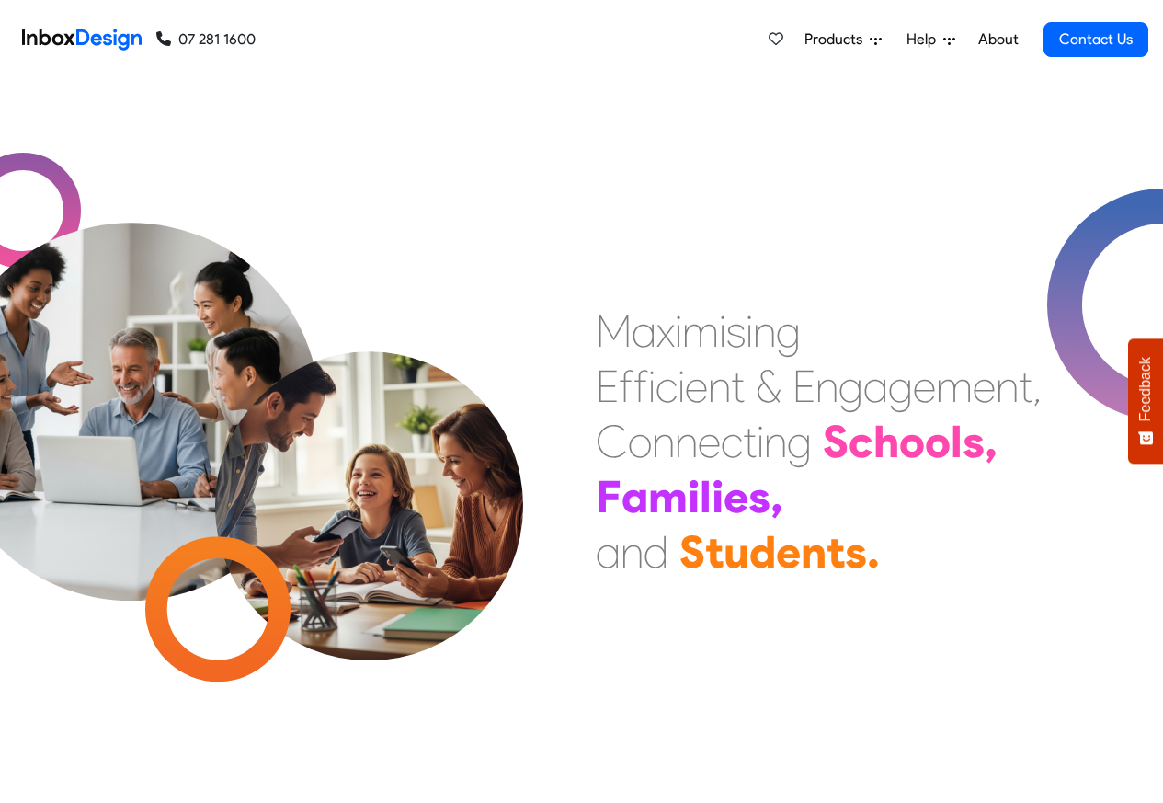  Describe the element at coordinates (997, 40) in the screenshot. I see `a: About` at that location.